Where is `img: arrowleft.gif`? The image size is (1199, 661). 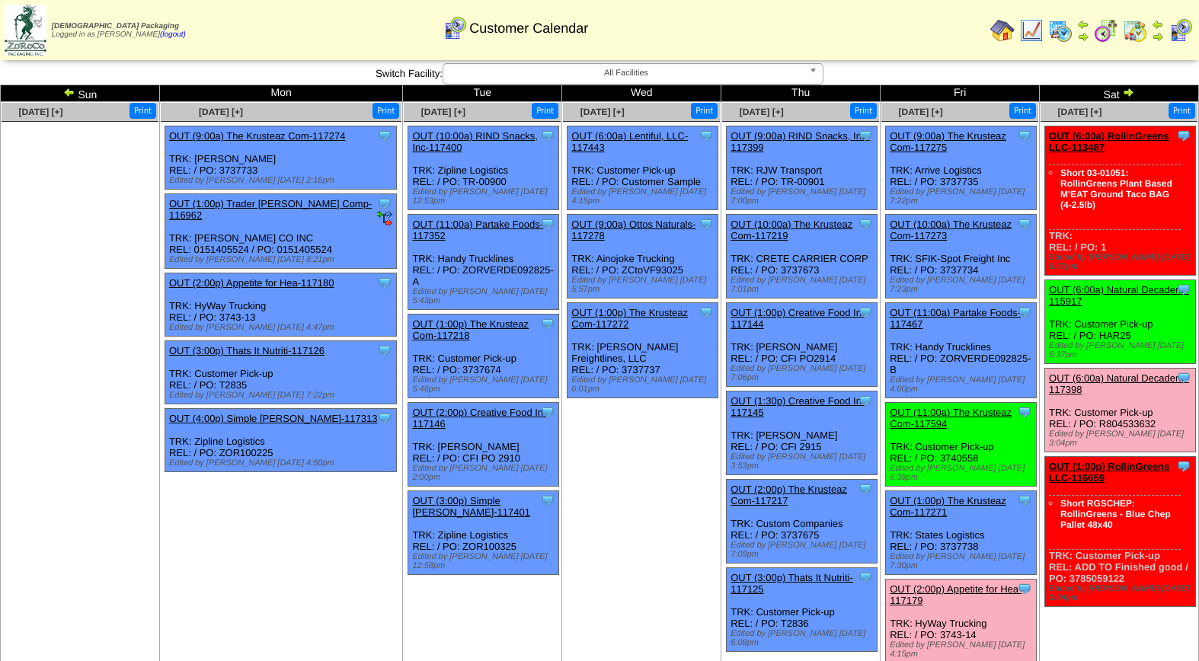 img: arrowleft.gif is located at coordinates (69, 92).